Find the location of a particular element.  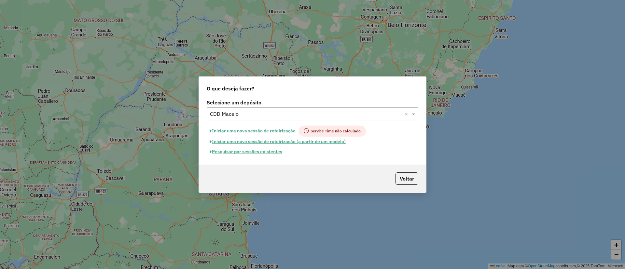

span: Clear all is located at coordinates (407, 114).